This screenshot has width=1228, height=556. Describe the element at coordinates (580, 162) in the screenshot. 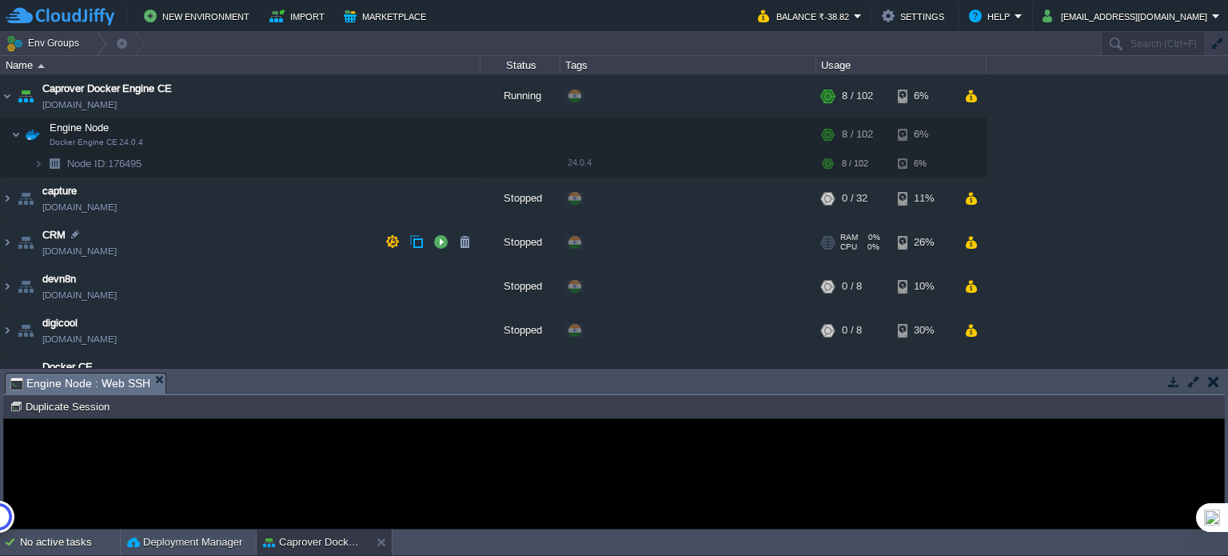

I see `span: 24.0.4` at that location.